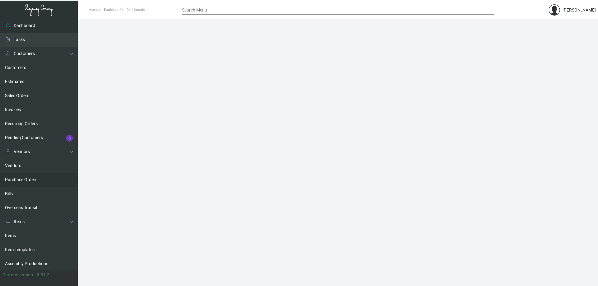 The height and width of the screenshot is (286, 598). Describe the element at coordinates (43, 275) in the screenshot. I see `div: 0.51.2` at that location.